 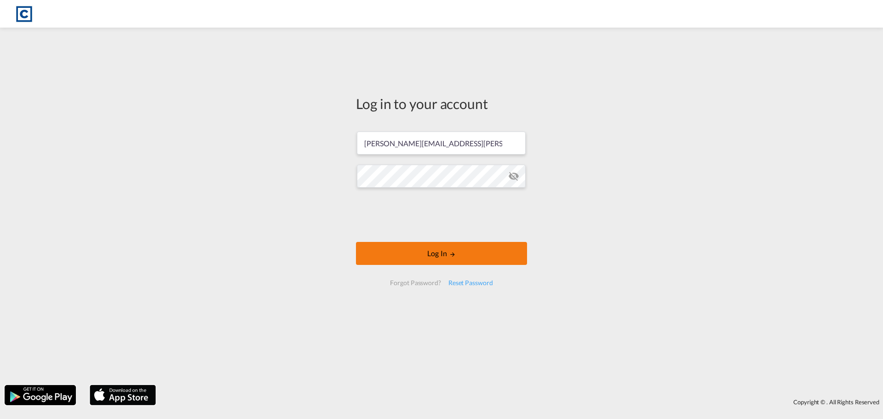 What do you see at coordinates (522, 402) in the screenshot?
I see `div: Copyright © . All Rights Reserved` at bounding box center [522, 402].